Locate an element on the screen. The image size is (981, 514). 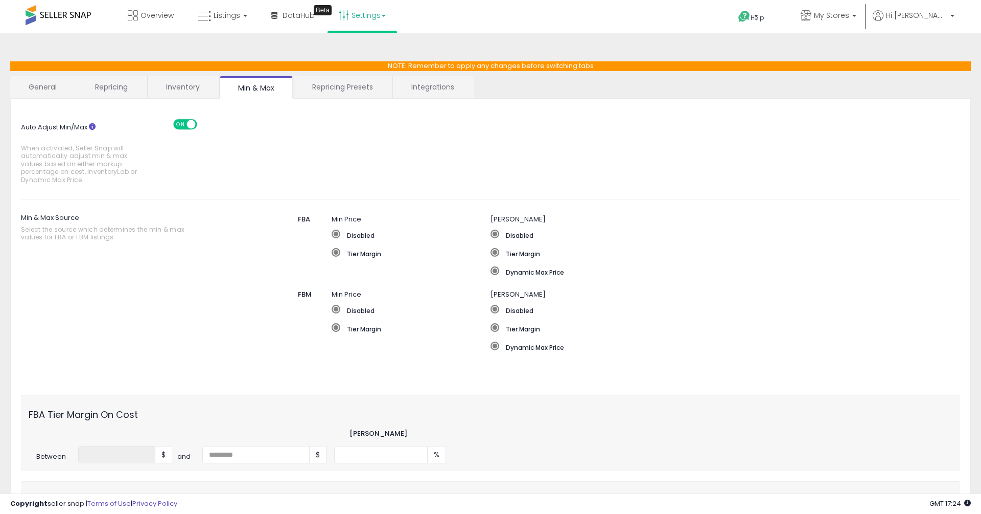
div: Tooltip anchor is located at coordinates (322, 10).